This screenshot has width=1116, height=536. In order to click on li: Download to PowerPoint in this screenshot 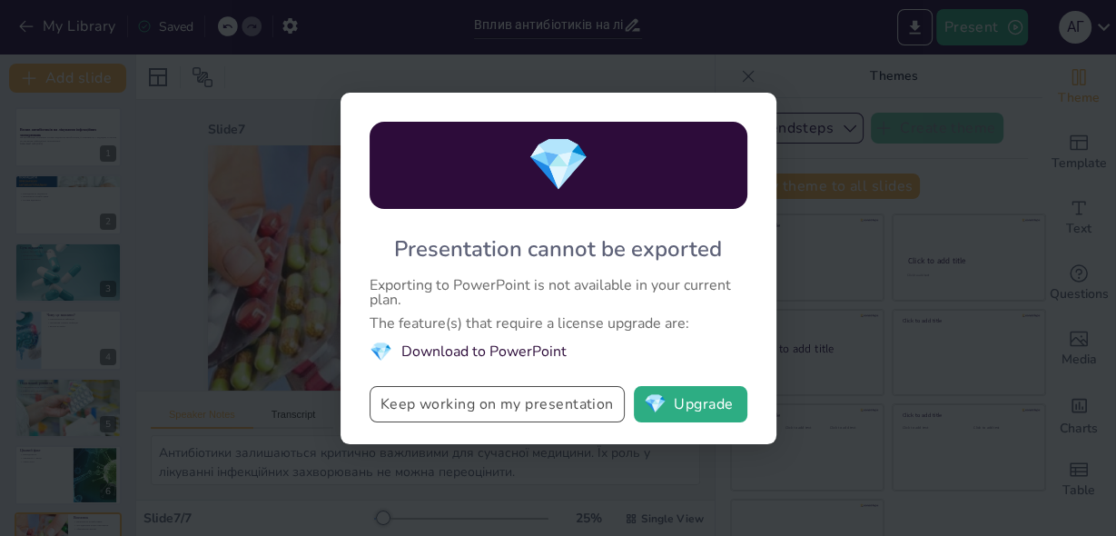, I will do `click(558, 351)`.